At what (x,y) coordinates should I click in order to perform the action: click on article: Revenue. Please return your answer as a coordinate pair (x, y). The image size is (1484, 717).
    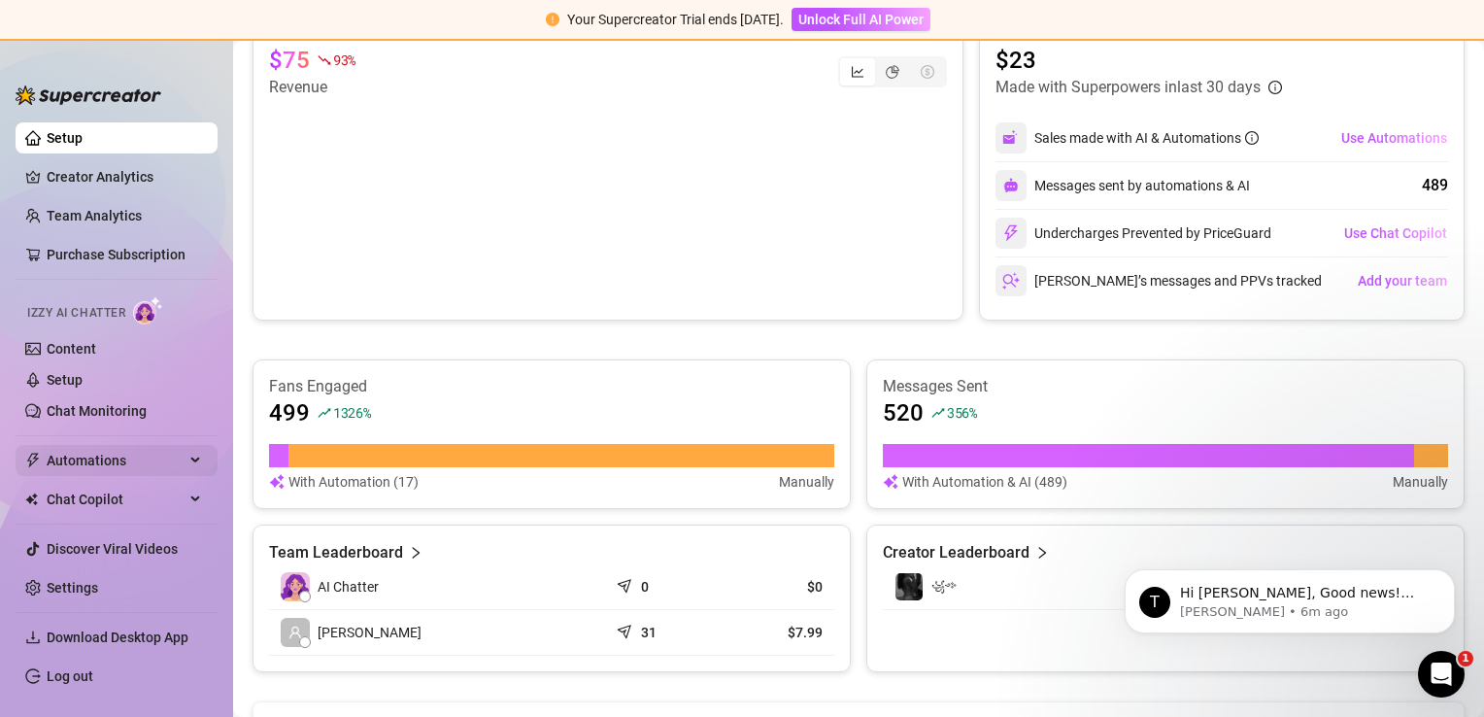
    Looking at the image, I should click on (312, 87).